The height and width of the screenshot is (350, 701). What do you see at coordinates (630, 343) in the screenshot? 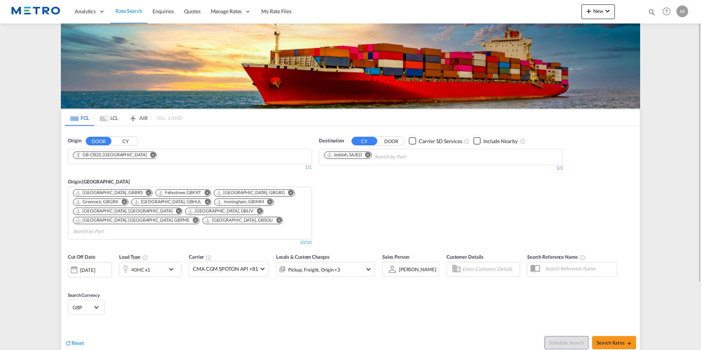
I see `md-icon: icon-arrow-right` at bounding box center [630, 343].